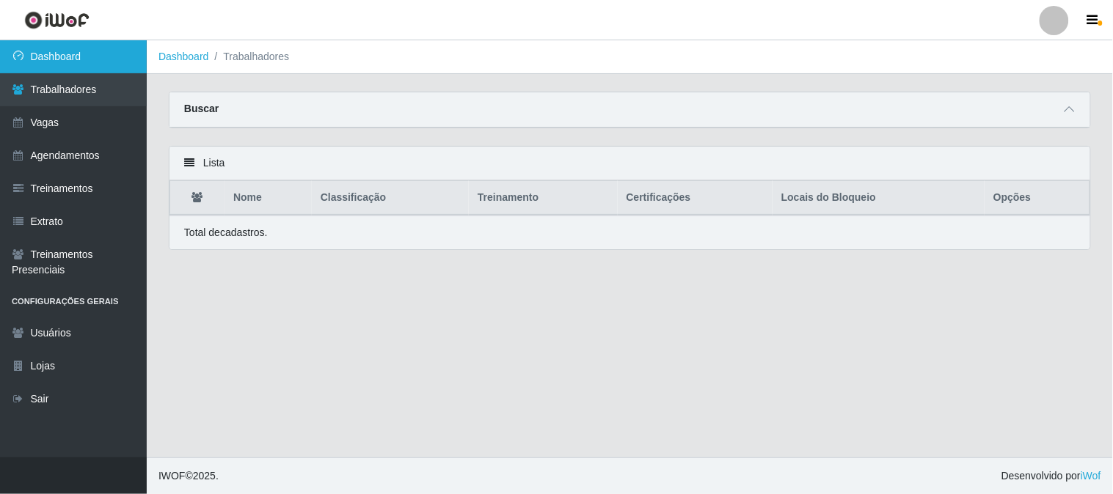 The width and height of the screenshot is (1113, 494). Describe the element at coordinates (1091, 476) in the screenshot. I see `a: iWof` at that location.